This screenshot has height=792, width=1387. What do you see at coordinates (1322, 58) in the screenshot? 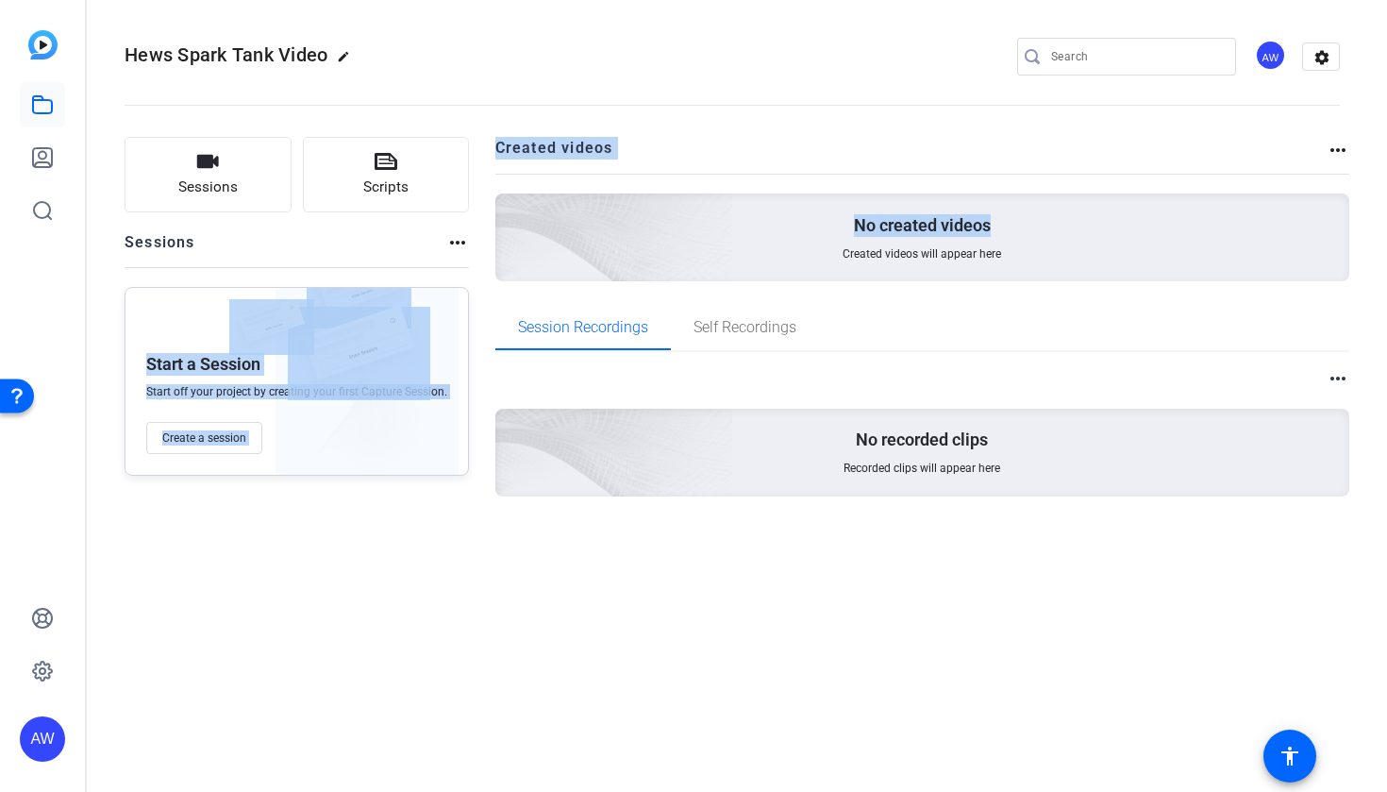
I see `mat-icon: settings` at bounding box center [1322, 58].